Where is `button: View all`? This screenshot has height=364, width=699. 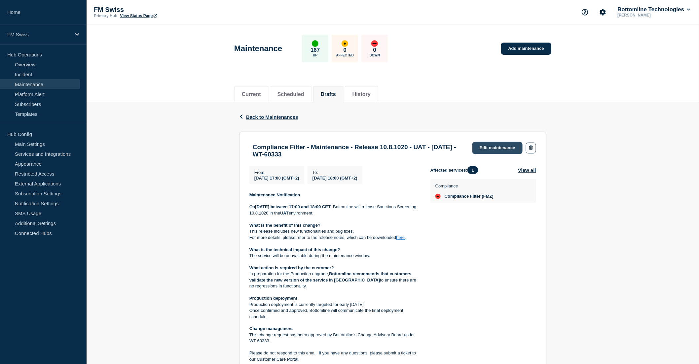 button: View all is located at coordinates (527, 170).